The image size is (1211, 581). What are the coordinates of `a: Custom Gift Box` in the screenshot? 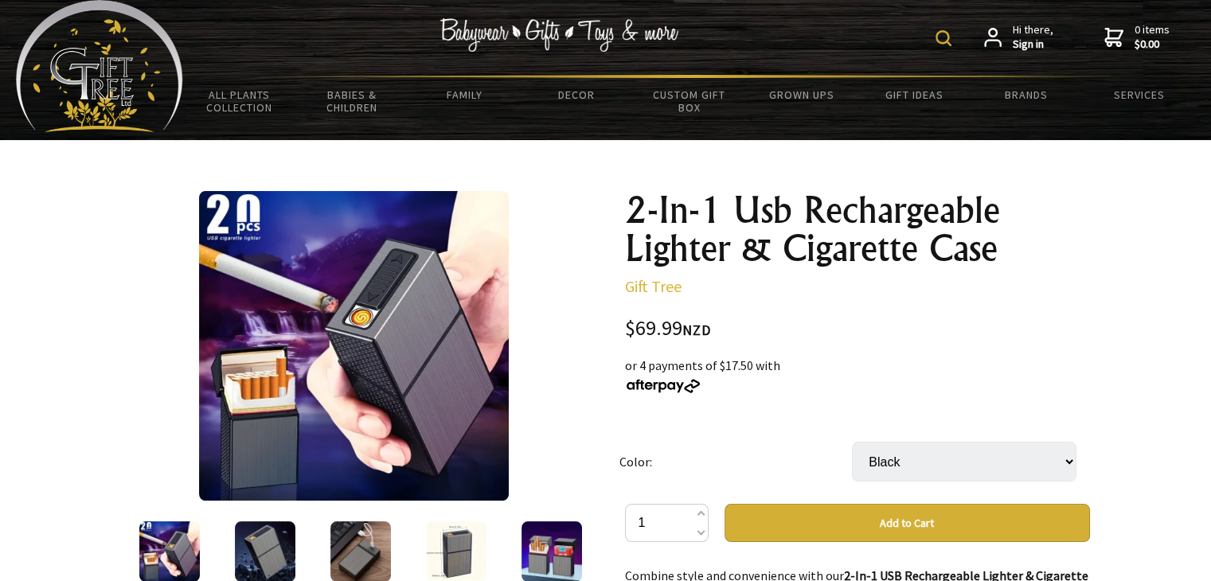 It's located at (689, 101).